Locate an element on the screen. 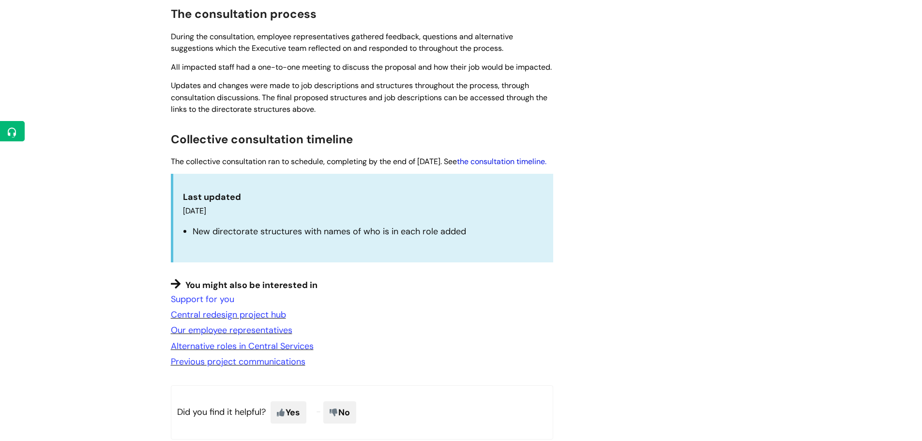 The image size is (922, 441). a: Alternative roles in Central Services is located at coordinates (242, 346).